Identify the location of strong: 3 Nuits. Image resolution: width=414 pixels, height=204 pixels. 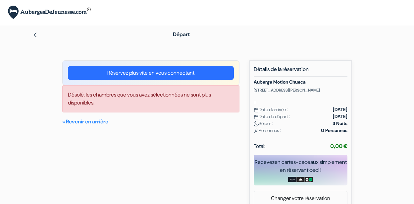
(340, 123).